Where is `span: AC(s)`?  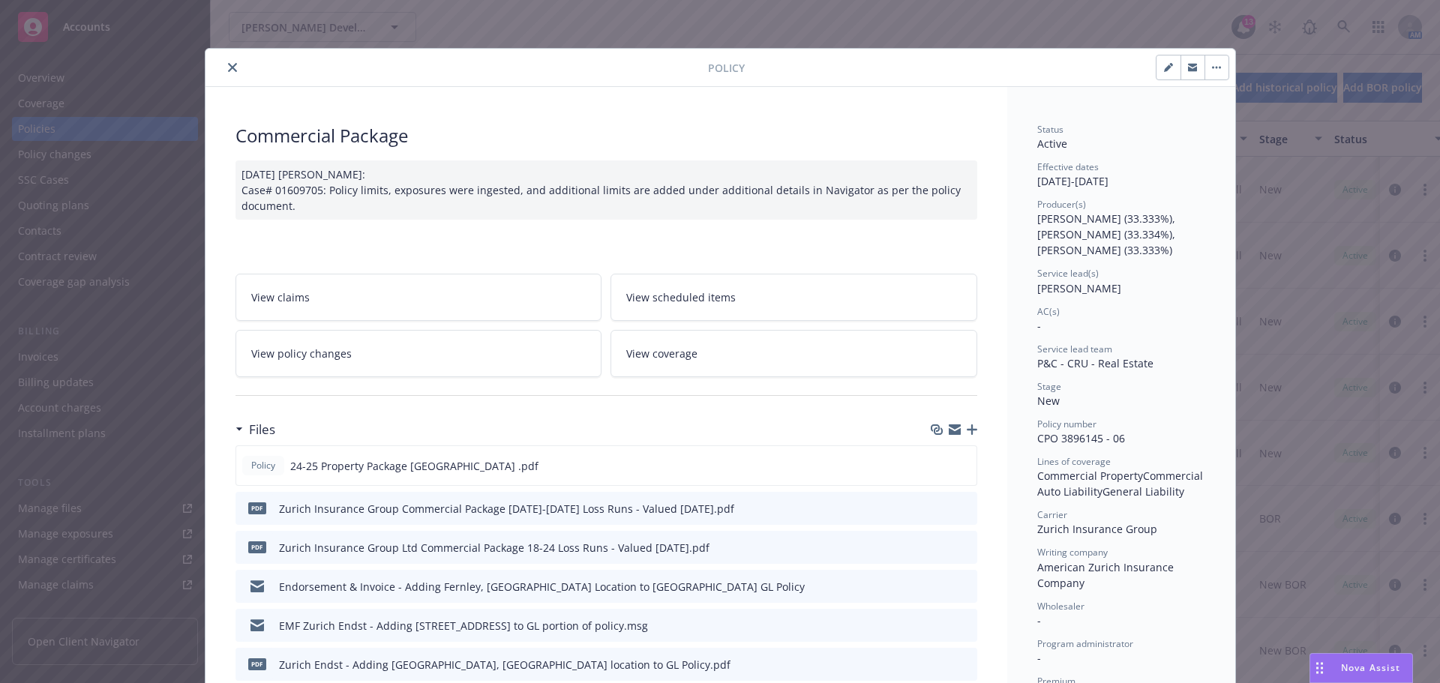 span: AC(s) is located at coordinates (1049, 311).